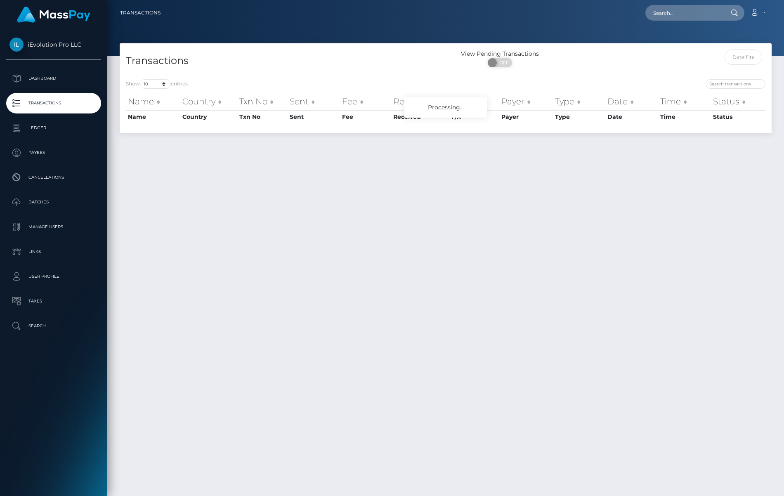 Image resolution: width=784 pixels, height=496 pixels. Describe the element at coordinates (54, 128) in the screenshot. I see `p: Ledger` at that location.